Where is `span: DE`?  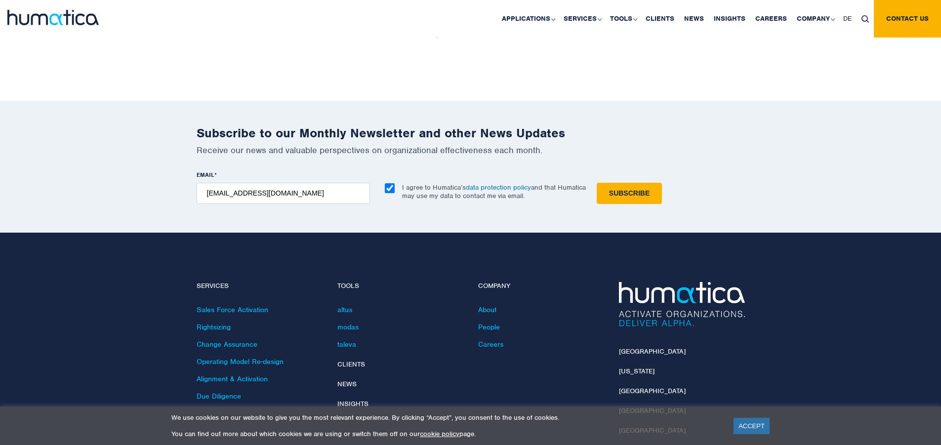
span: DE is located at coordinates (847, 18).